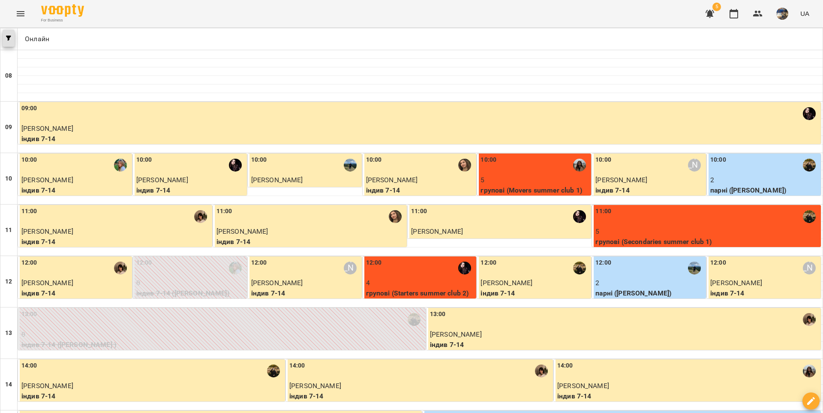 The height and width of the screenshot is (413, 823). Describe the element at coordinates (9, 76) in the screenshot. I see `h6: 08` at that location.